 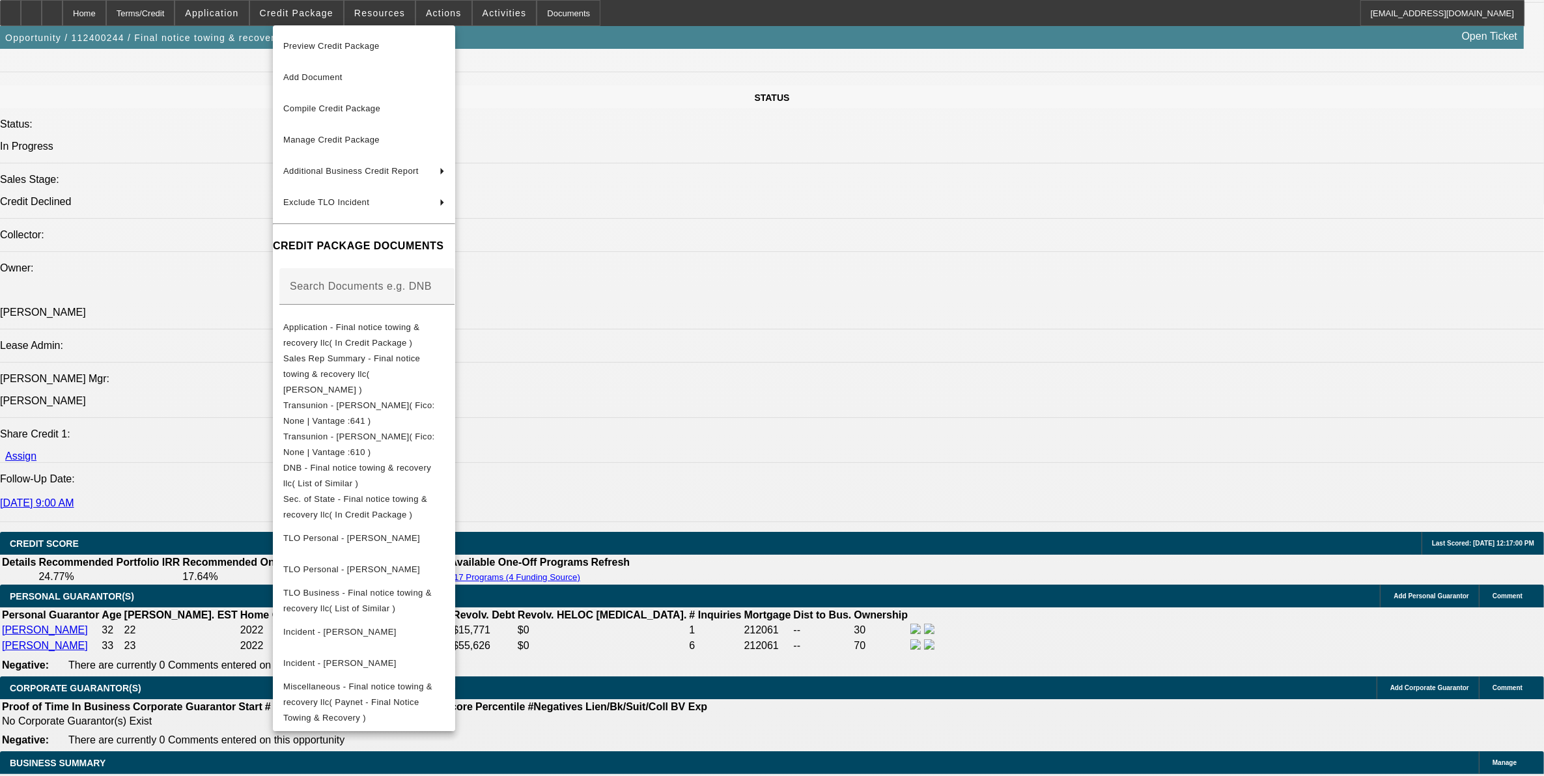 I want to click on span: Sec. of State - Final notice towing & recovery llc( In Credit Package ), so click(x=355, y=506).